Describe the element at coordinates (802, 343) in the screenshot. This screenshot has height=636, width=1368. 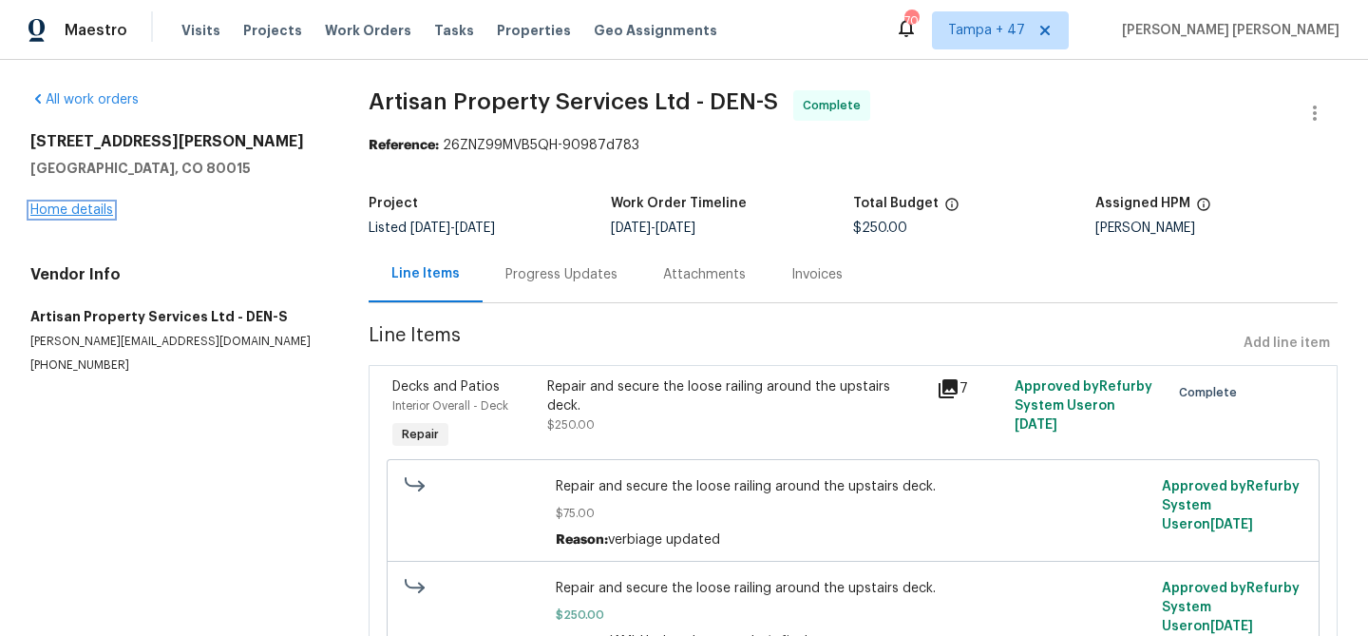
I see `span: Line Items` at that location.